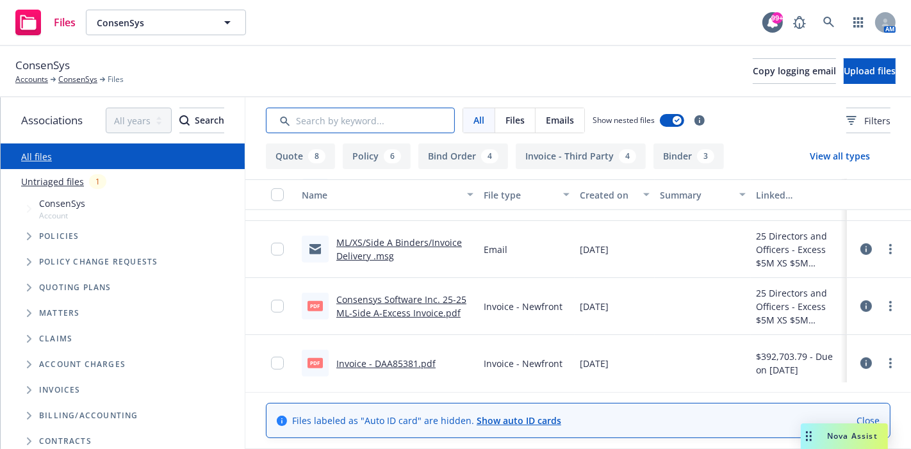 The height and width of the screenshot is (449, 911). What do you see at coordinates (392, 156) in the screenshot?
I see `div: 6` at bounding box center [392, 156].